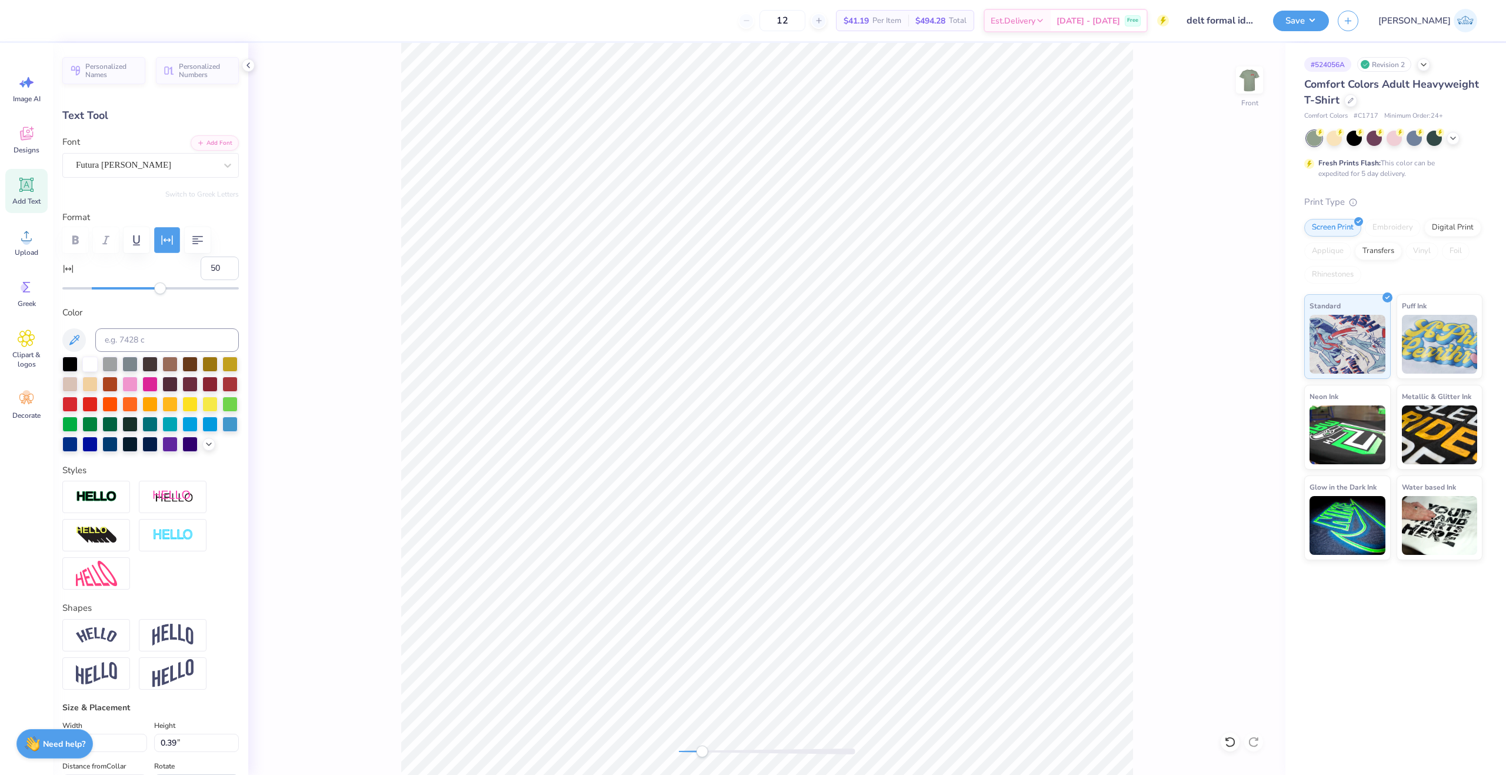  What do you see at coordinates (173, 497) in the screenshot?
I see `img: Shadow` at bounding box center [173, 497].